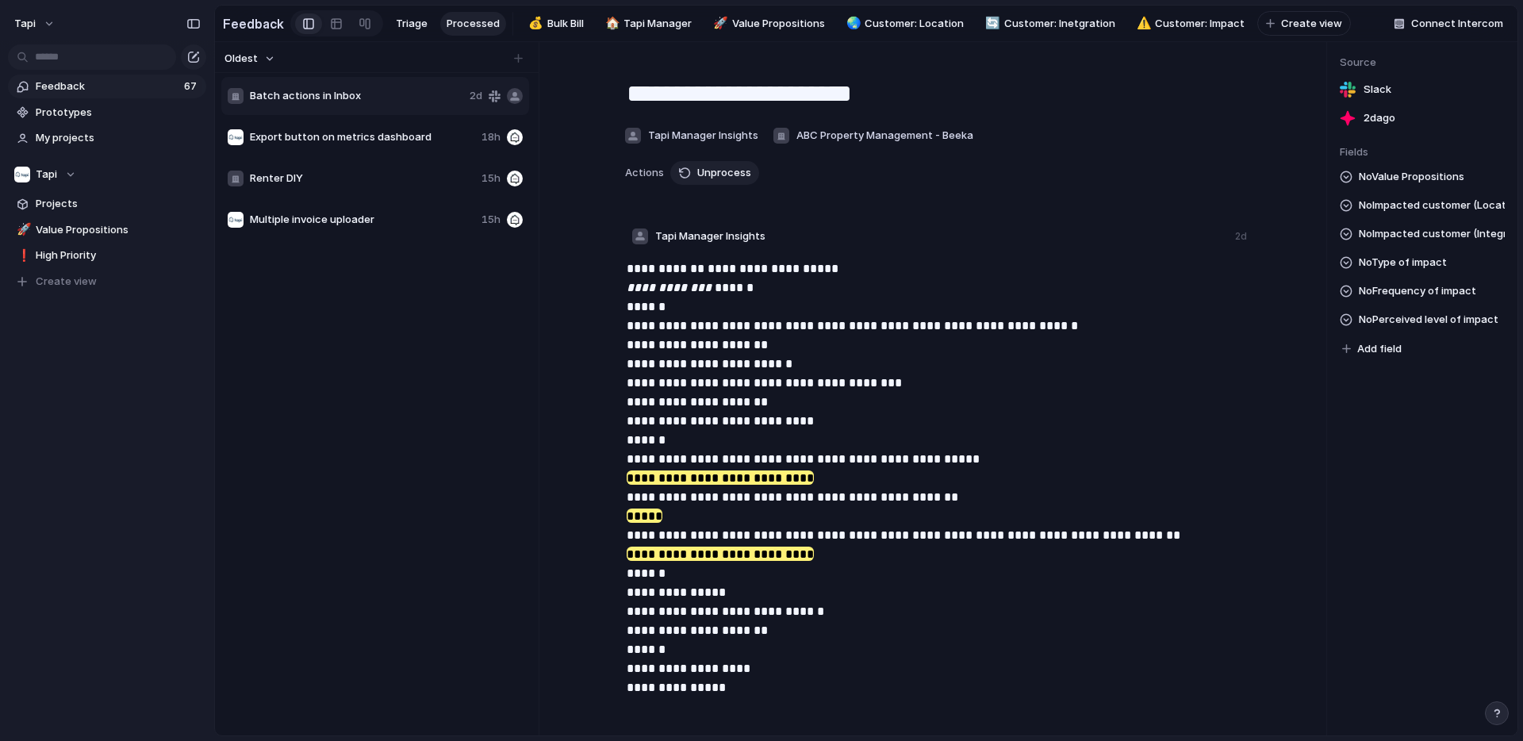 Image resolution: width=1523 pixels, height=741 pixels. Describe the element at coordinates (1379, 349) in the screenshot. I see `span: Add field` at that location.